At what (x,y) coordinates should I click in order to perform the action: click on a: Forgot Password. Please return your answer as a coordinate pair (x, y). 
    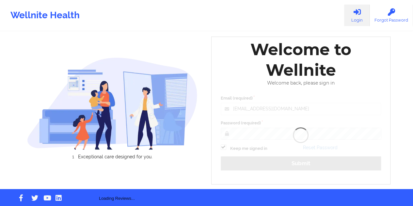
    Looking at the image, I should click on (392, 15).